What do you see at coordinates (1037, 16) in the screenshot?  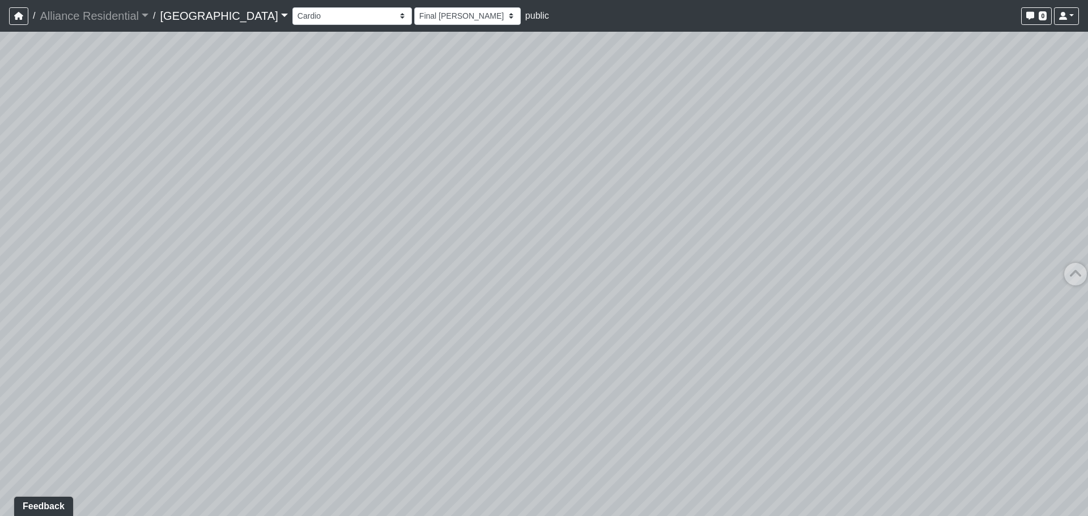 I see `button: 0` at bounding box center [1037, 16].